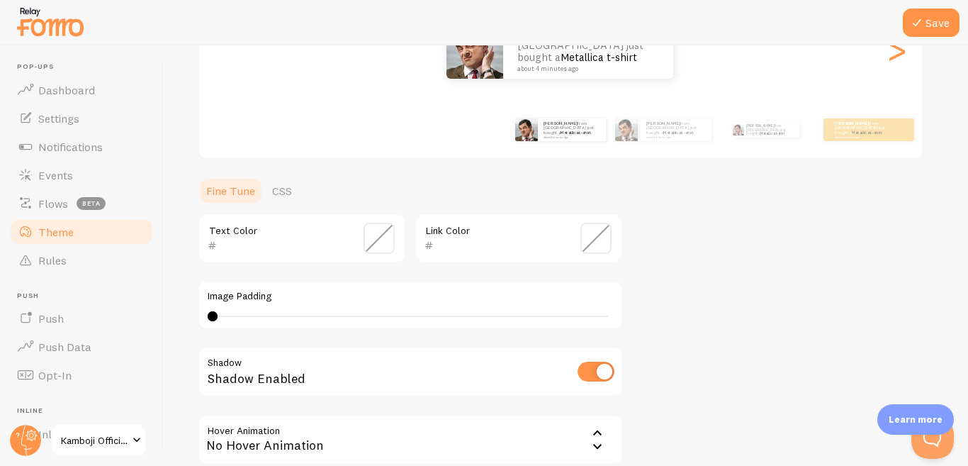 This screenshot has width=968, height=466. What do you see at coordinates (86, 67) in the screenshot?
I see `span: Pop-ups` at bounding box center [86, 67].